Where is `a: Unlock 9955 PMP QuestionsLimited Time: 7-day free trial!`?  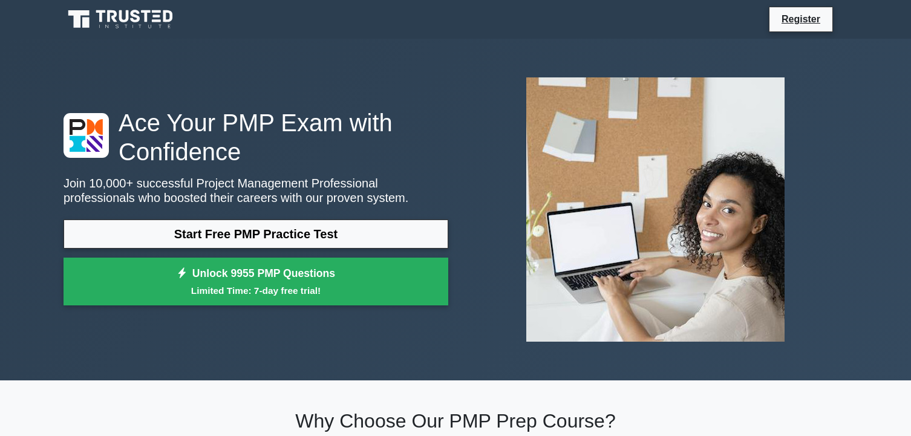
a: Unlock 9955 PMP QuestionsLimited Time: 7-day free trial! is located at coordinates (256, 282).